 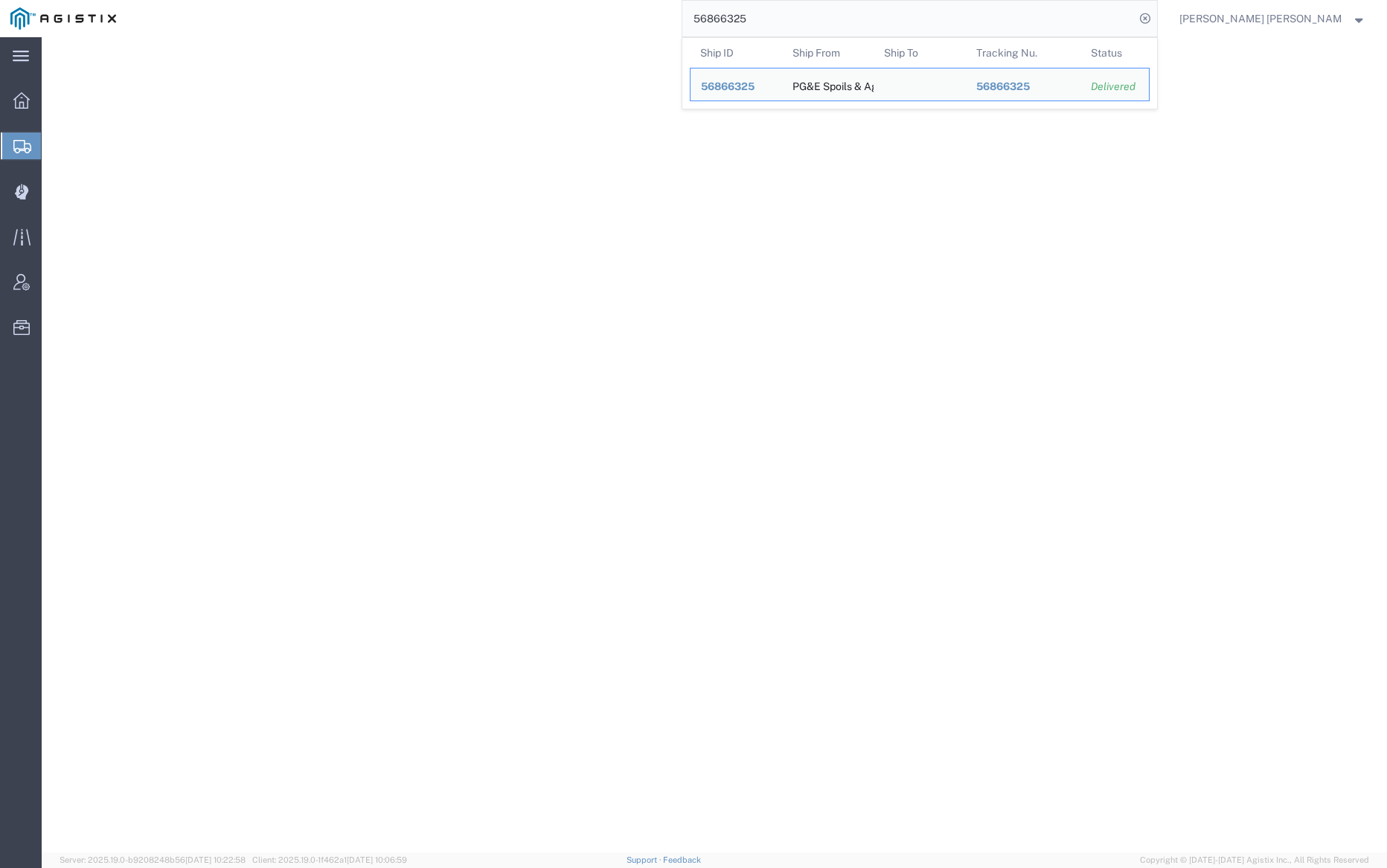 I want to click on span: Client: 2025.19.0-1f462a1, so click(x=330, y=859).